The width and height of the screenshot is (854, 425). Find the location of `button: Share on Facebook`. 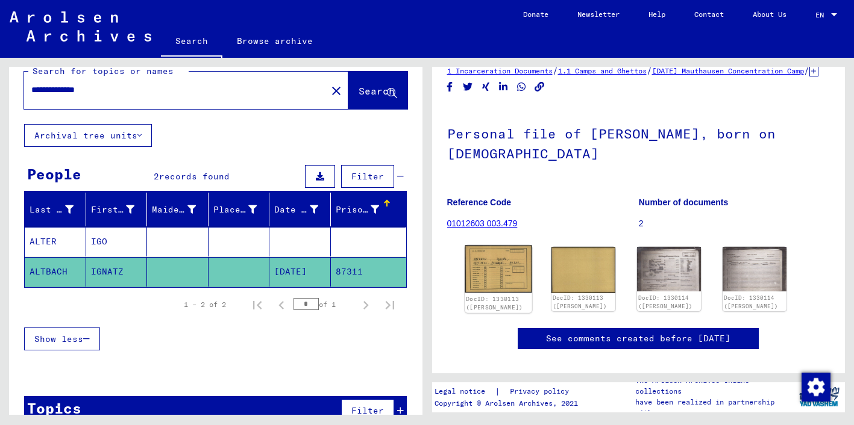

button: Share on Facebook is located at coordinates (450, 87).